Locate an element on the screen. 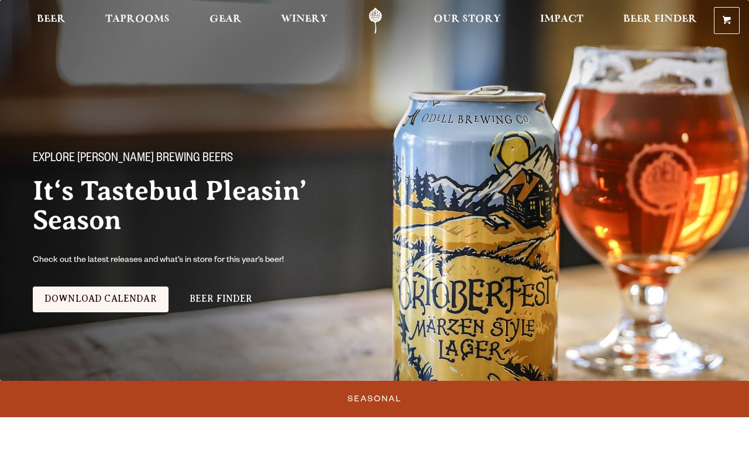 Image resolution: width=749 pixels, height=450 pixels. a: Download Calendar is located at coordinates (101, 299).